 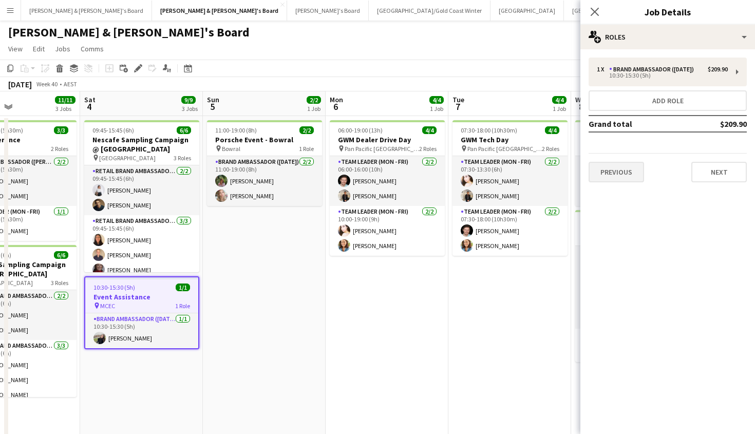 I want to click on span: 9/9, so click(x=188, y=100).